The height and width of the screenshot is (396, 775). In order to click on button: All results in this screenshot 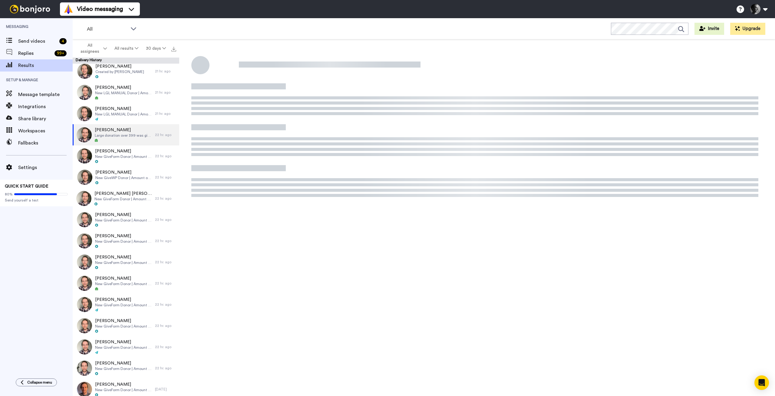, I will do `click(127, 48)`.